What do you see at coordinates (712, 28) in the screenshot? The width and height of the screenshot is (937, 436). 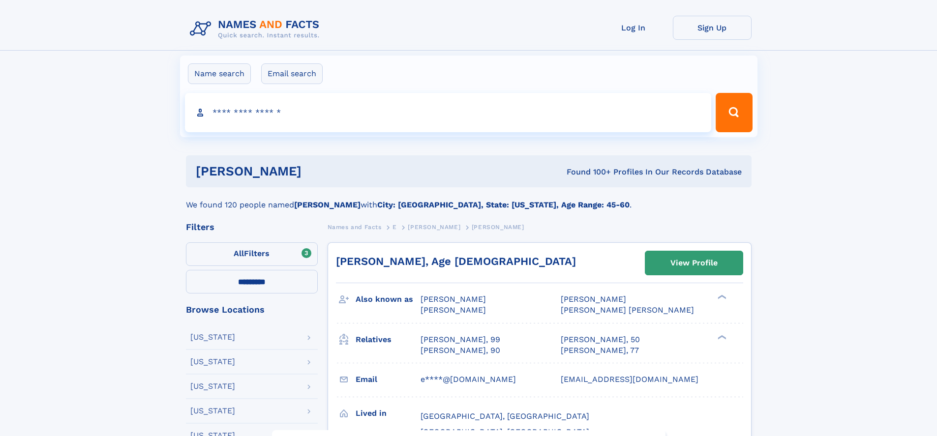 I see `a: Sign Up` at bounding box center [712, 28].